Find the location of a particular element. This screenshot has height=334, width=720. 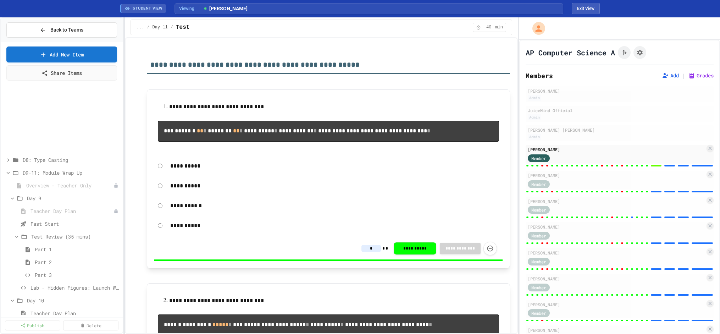

a: Publish is located at coordinates (33, 325).